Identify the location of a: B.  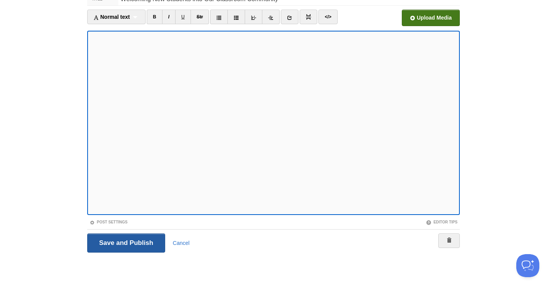
(155, 17).